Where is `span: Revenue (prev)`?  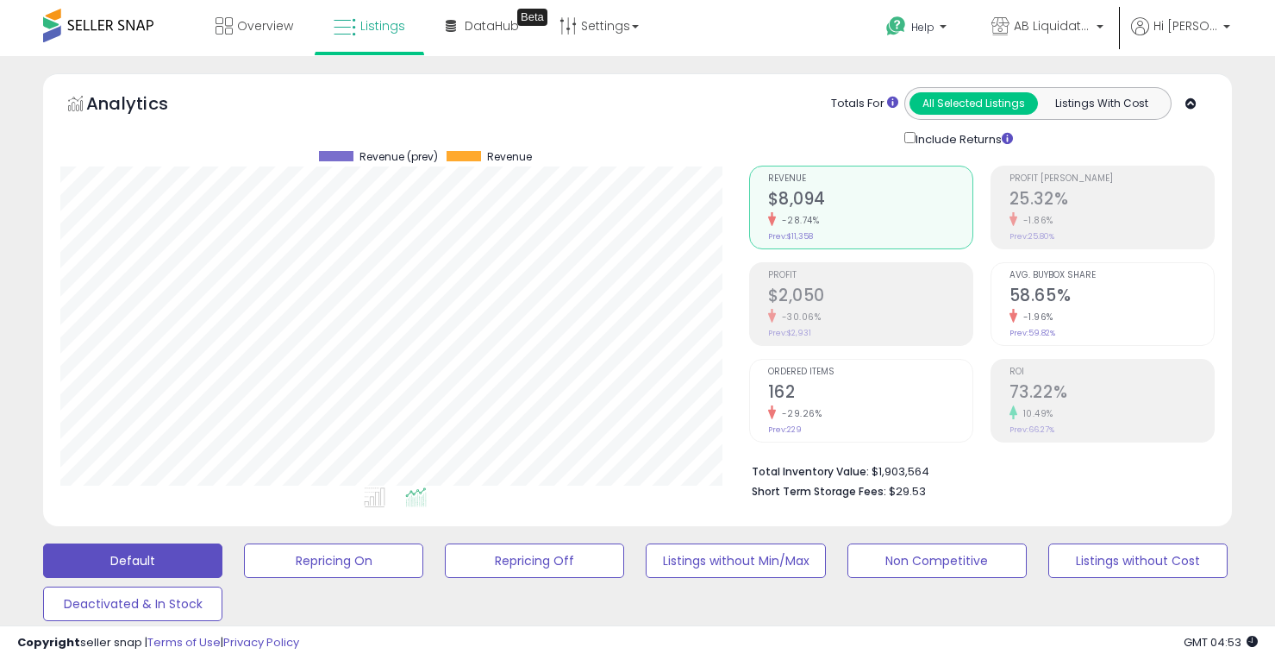 span: Revenue (prev) is located at coordinates (398, 157).